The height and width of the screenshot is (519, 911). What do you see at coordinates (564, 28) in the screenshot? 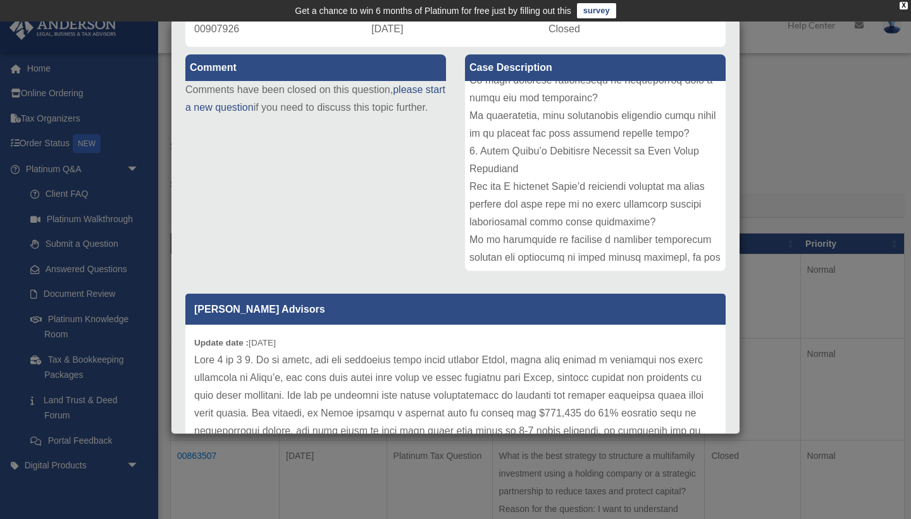
I see `span: Closed` at bounding box center [564, 28].